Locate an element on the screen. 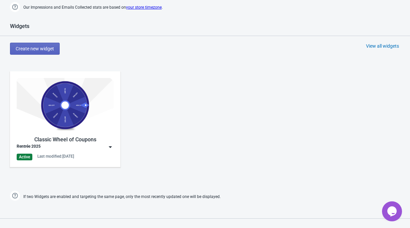  span: Create new widget is located at coordinates (35, 49).